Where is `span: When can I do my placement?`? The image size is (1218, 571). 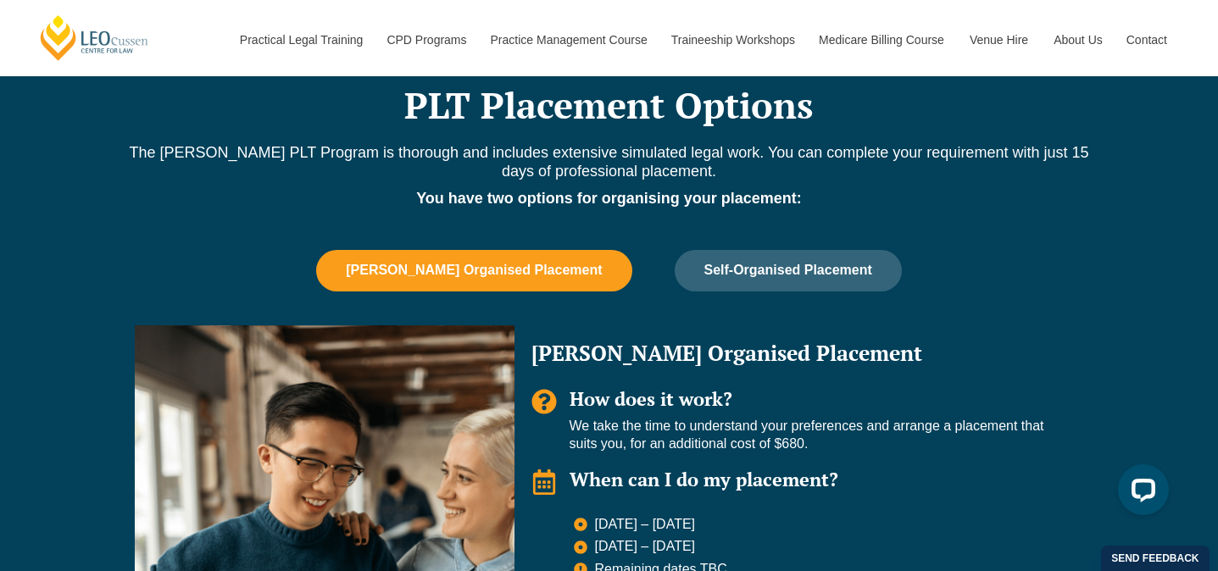
span: When can I do my placement? is located at coordinates (703, 479).